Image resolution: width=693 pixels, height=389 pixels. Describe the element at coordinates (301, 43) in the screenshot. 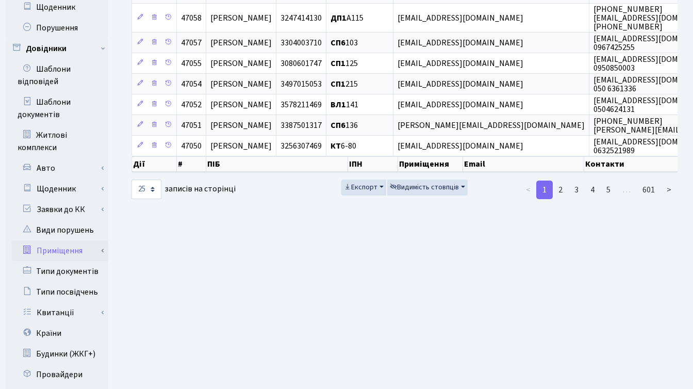

I see `span: 3304003710` at that location.